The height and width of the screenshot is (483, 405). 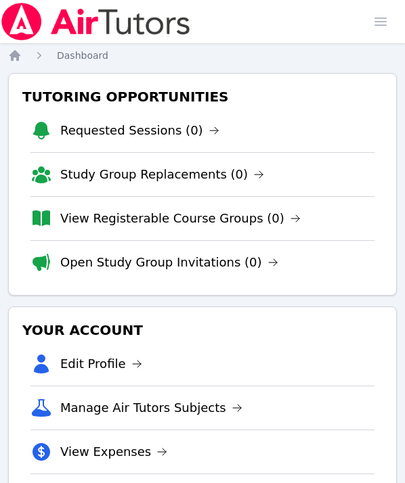 What do you see at coordinates (139, 131) in the screenshot?
I see `a: Requested Sessions (0)` at bounding box center [139, 131].